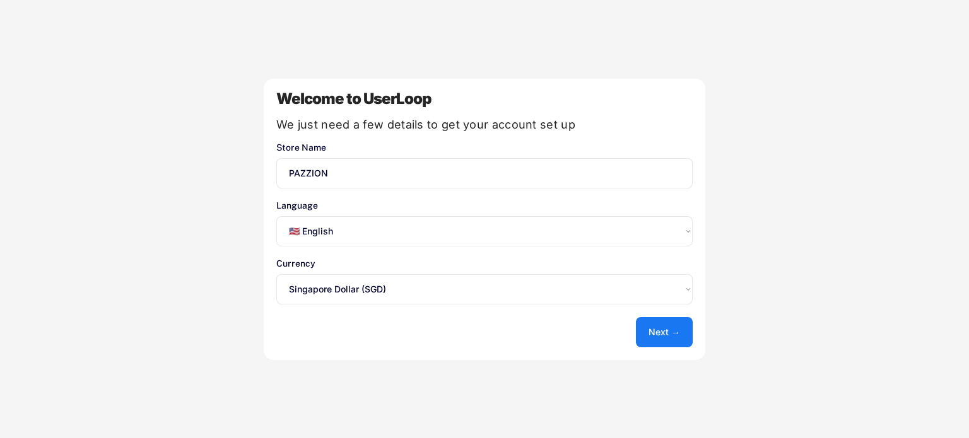 The width and height of the screenshot is (969, 438). What do you see at coordinates (484, 148) in the screenshot?
I see `div: Store Name` at bounding box center [484, 148].